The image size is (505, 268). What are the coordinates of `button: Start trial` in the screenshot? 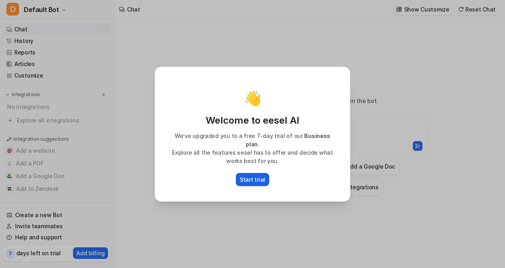 It's located at (252, 179).